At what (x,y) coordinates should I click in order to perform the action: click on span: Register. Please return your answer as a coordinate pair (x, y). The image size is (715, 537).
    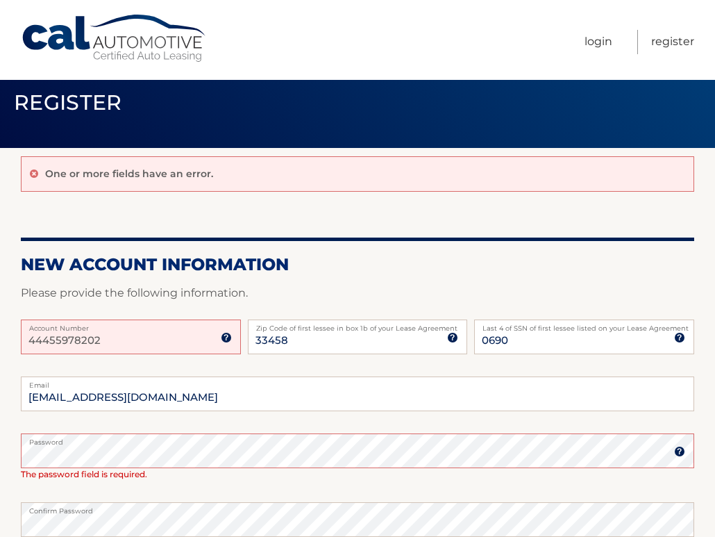
    Looking at the image, I should click on (68, 102).